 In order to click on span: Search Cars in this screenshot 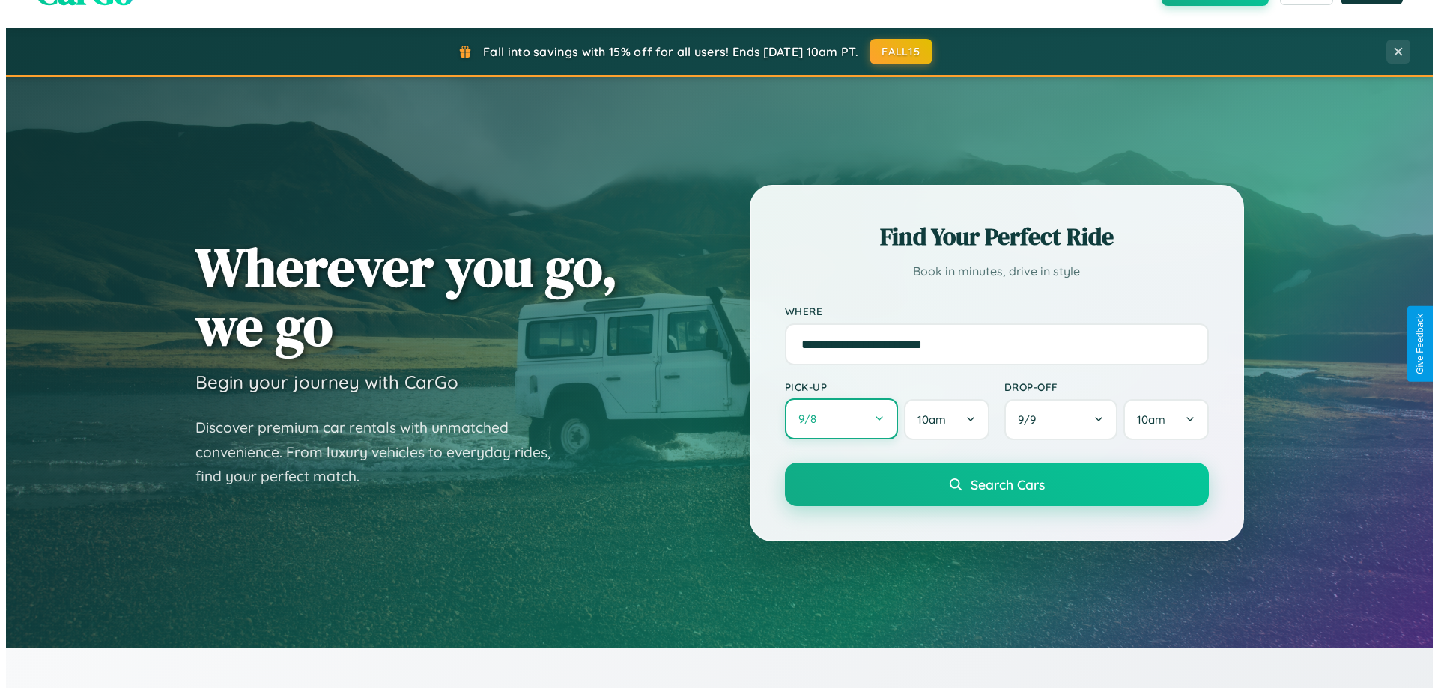, I will do `click(1002, 485)`.